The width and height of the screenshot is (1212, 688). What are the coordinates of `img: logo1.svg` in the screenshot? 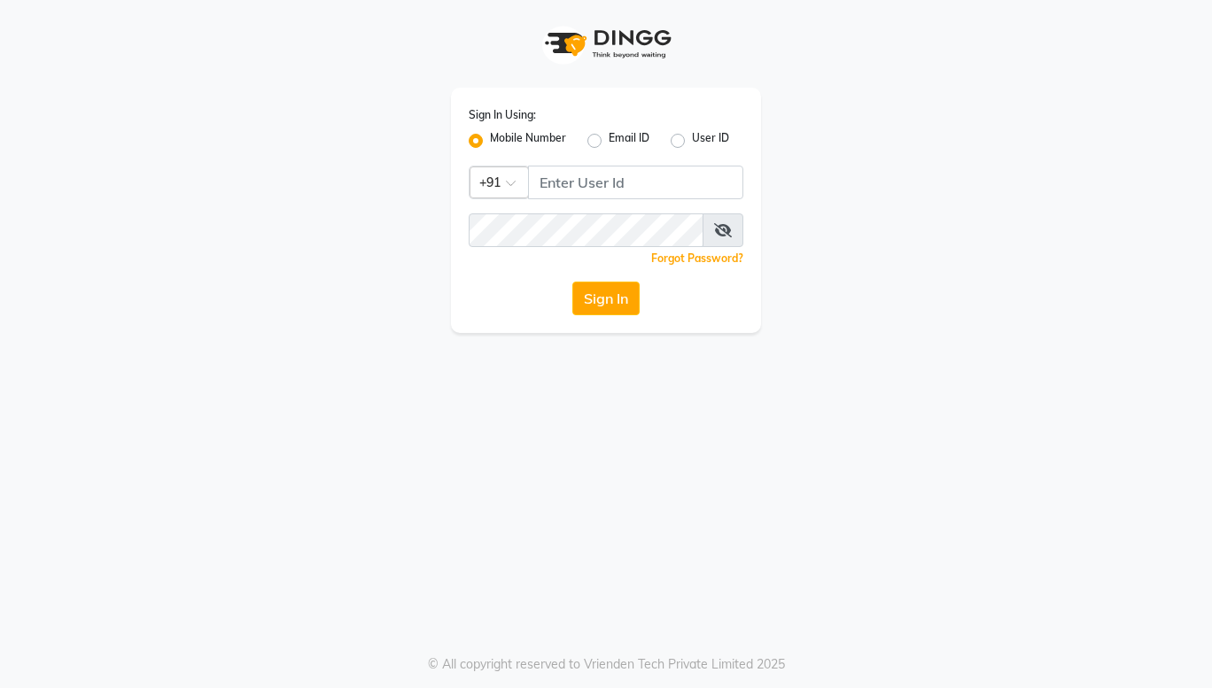 It's located at (606, 43).